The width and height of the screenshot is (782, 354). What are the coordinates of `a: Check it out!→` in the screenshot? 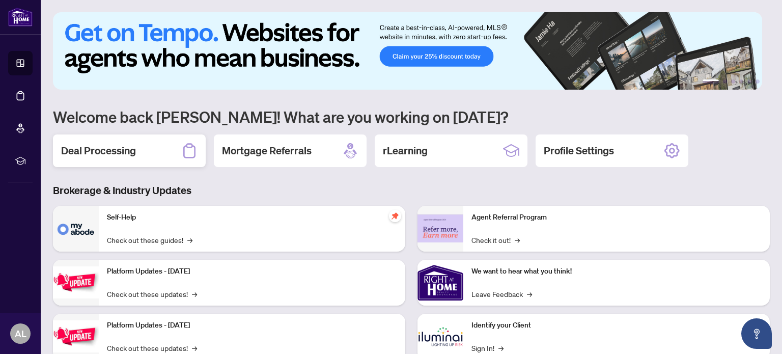 It's located at (496, 240).